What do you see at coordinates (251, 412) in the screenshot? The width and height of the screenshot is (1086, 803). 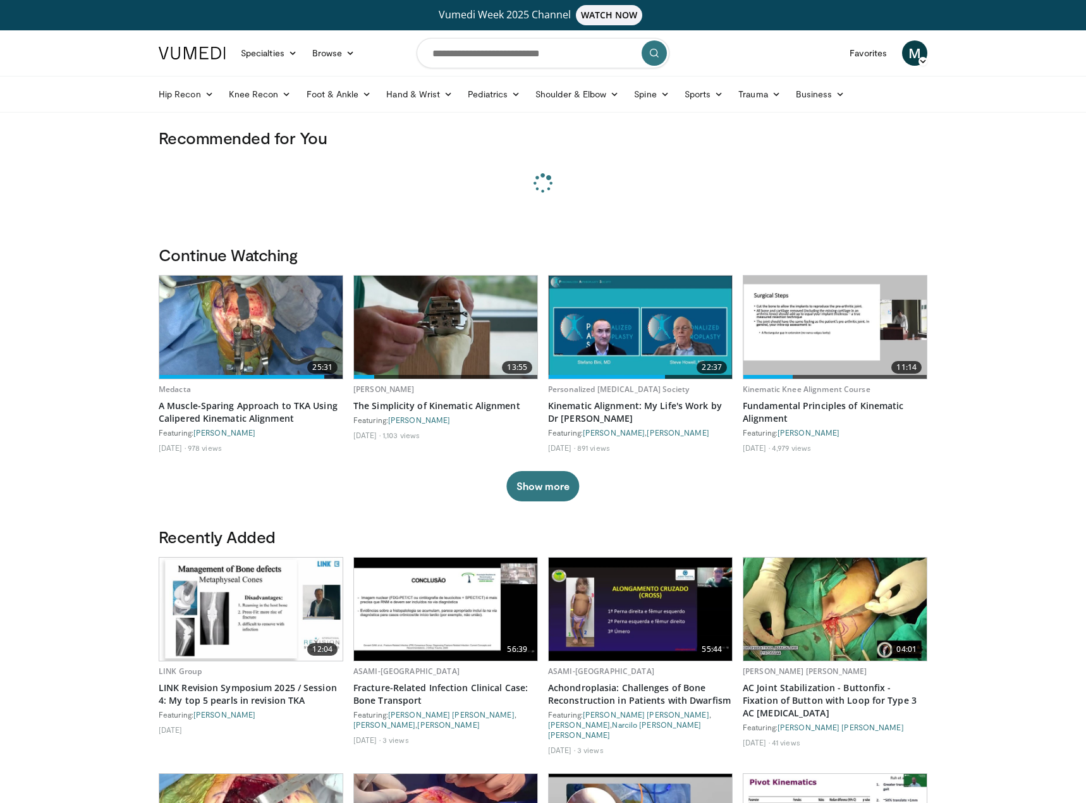 I see `a: A Muscle-Sparing Approach to TKA Using Calipered Kinematic Alignment` at bounding box center [251, 412].